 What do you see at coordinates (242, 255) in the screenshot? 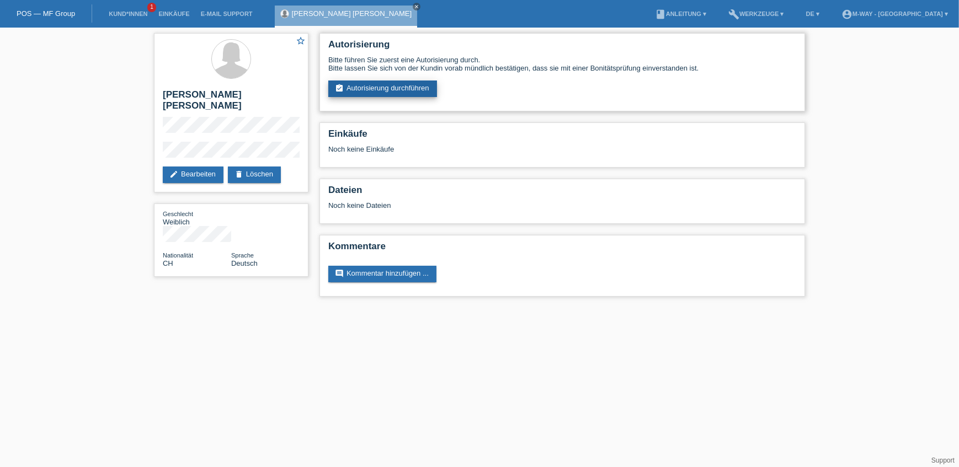
I see `span: Sprache` at bounding box center [242, 255].